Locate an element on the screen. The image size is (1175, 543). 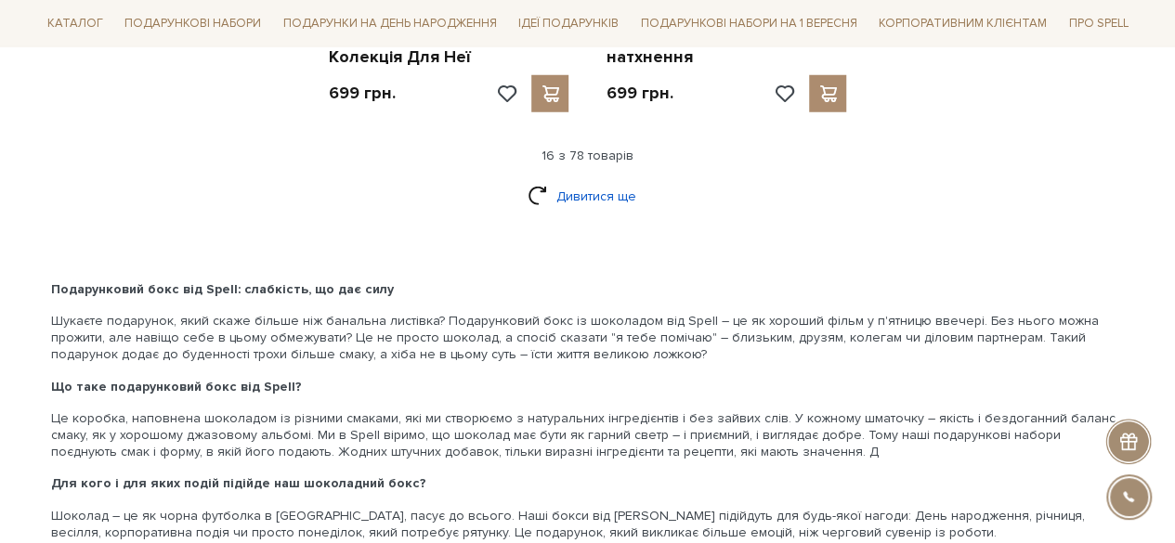
div: 16 з 78 товарів is located at coordinates (588, 156).